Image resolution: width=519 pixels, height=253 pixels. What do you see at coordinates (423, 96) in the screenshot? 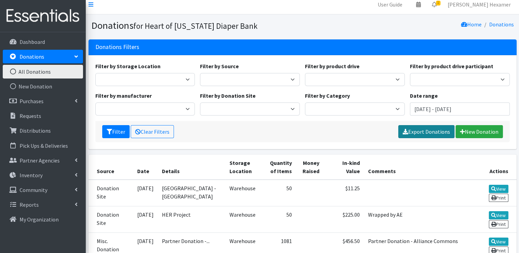
I see `label: Date range` at bounding box center [423, 96].